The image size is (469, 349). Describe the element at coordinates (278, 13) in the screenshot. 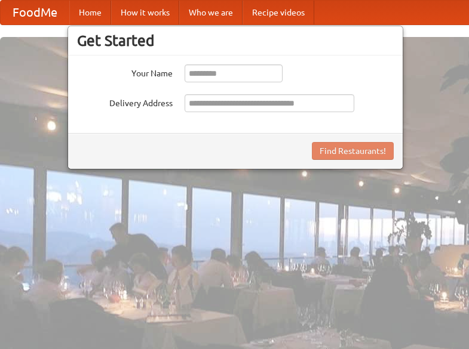

I see `a: Recipe videos` at that location.